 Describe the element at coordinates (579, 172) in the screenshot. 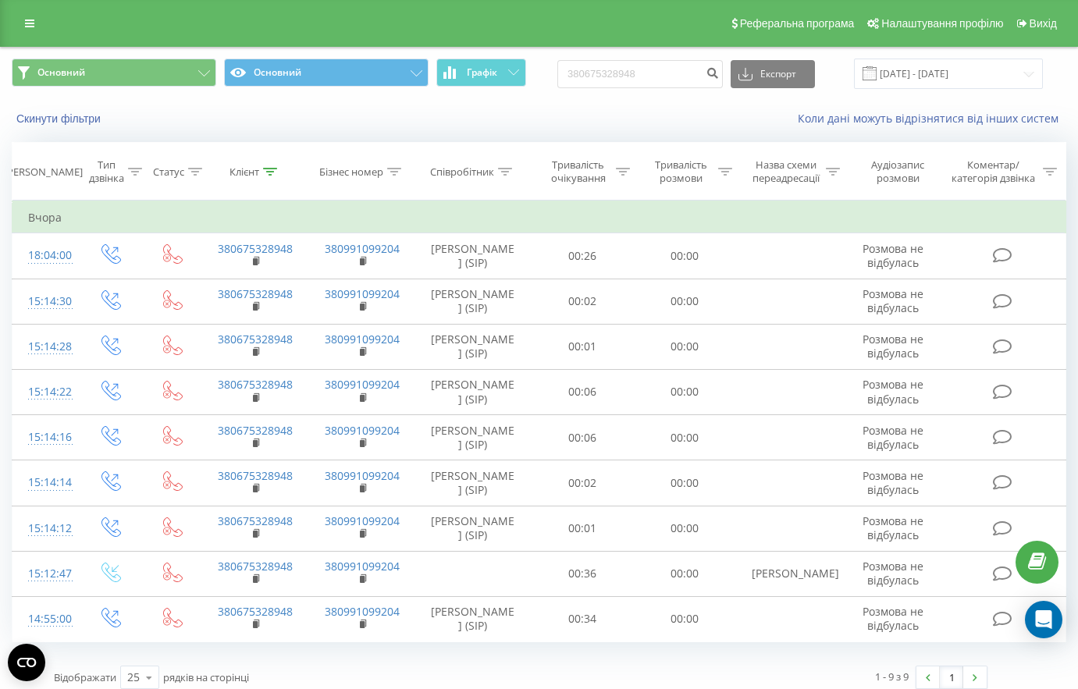

I see `div: Тривалість очікування` at that location.